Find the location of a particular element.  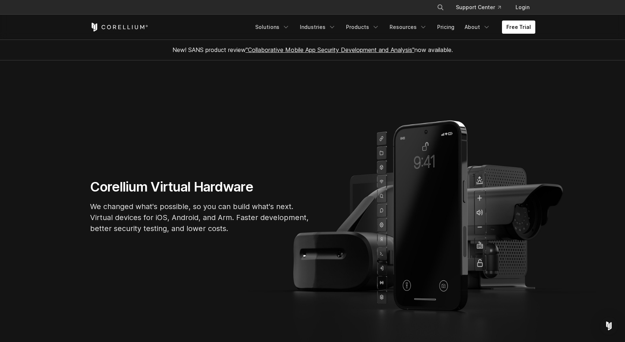

a: Products is located at coordinates (362, 27).